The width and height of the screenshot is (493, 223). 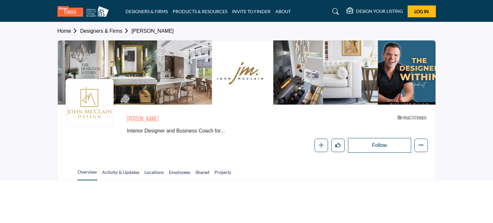 I want to click on a: INVITE TO FINDER, so click(x=251, y=11).